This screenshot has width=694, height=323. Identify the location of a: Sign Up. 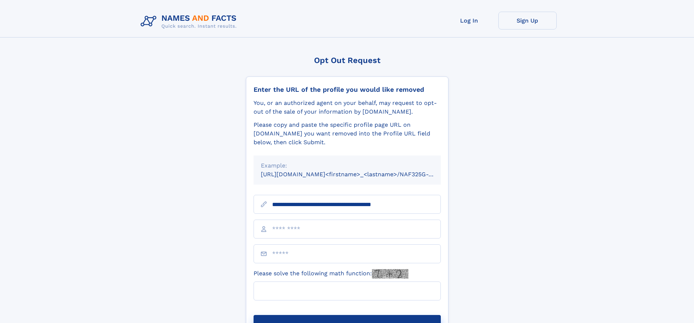
(527, 20).